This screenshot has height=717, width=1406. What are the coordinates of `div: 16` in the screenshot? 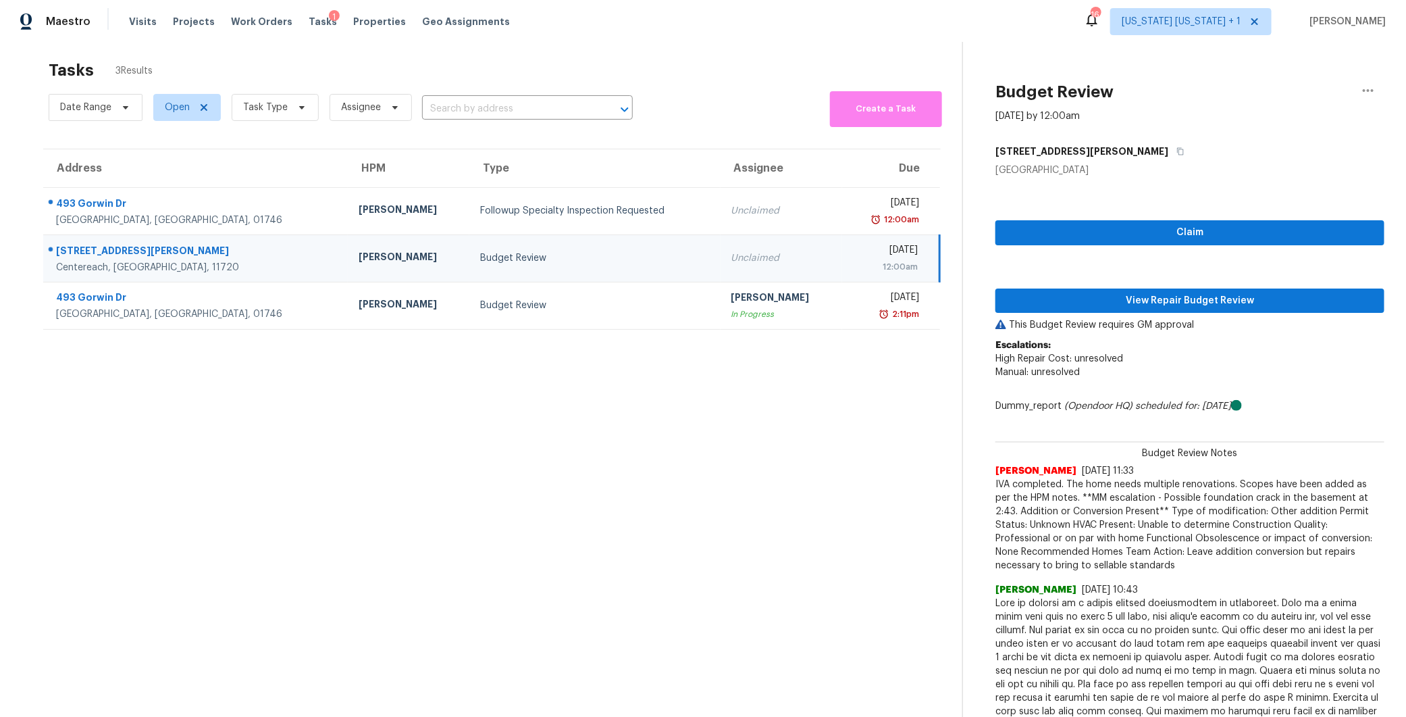 It's located at (1096, 15).